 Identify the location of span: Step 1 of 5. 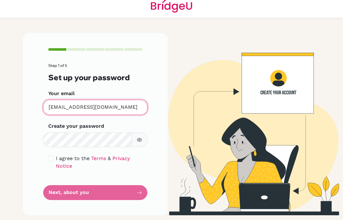
(57, 65).